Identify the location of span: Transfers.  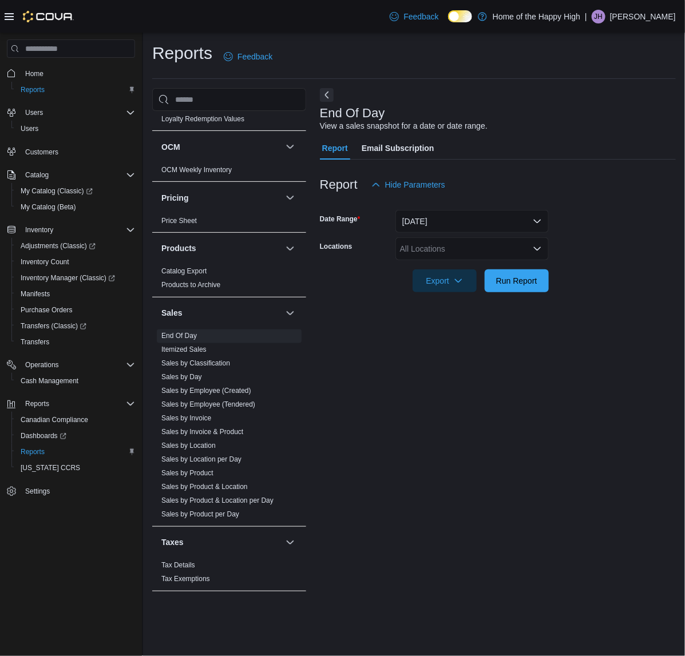
(35, 342).